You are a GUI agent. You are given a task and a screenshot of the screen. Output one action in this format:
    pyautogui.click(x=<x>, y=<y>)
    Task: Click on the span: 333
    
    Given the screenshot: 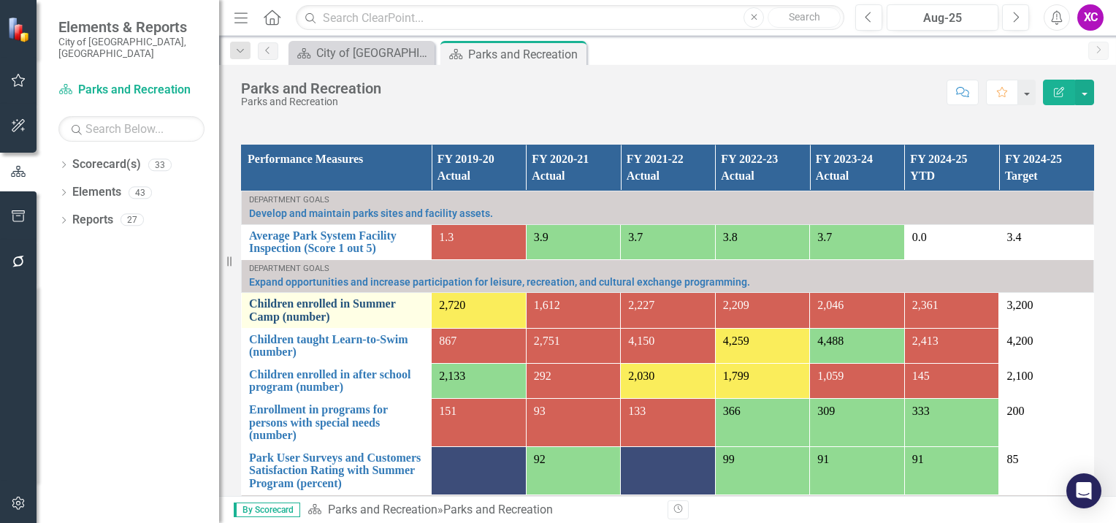 What is the action you would take?
    pyautogui.click(x=921, y=411)
    